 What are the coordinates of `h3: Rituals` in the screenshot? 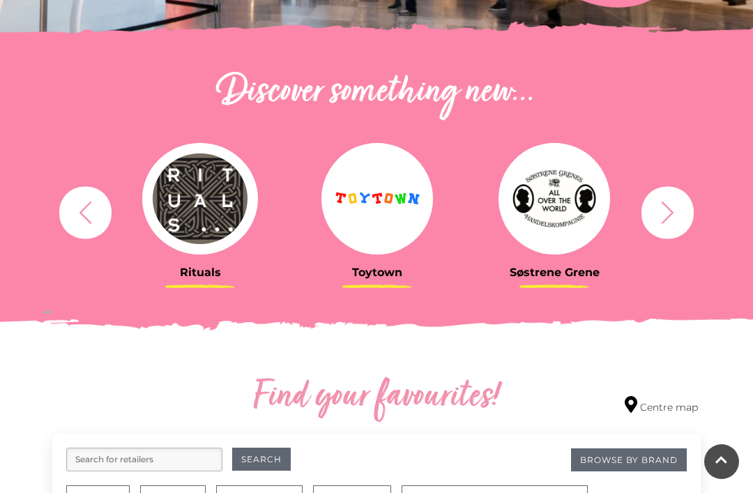 It's located at (200, 272).